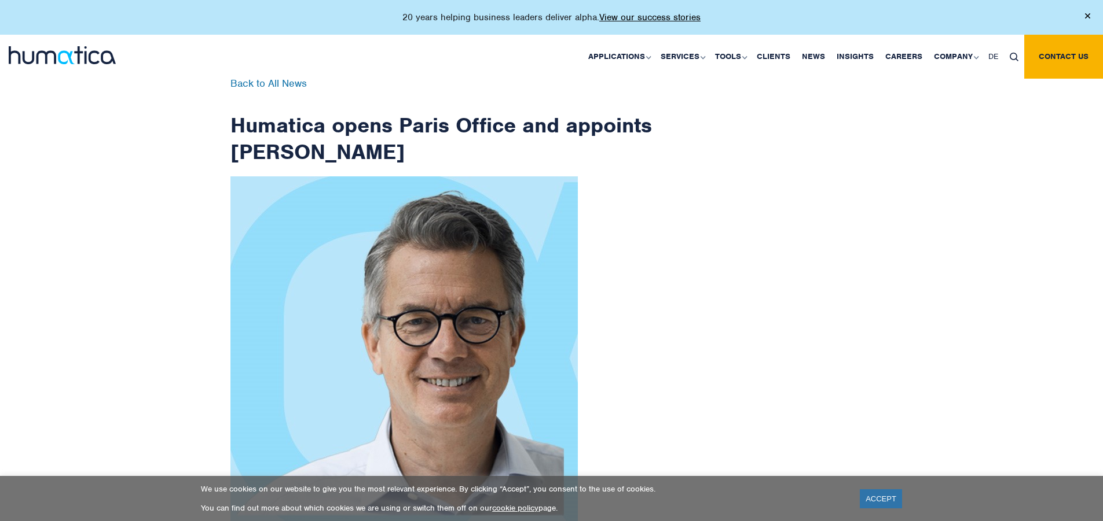 The image size is (1103, 521). Describe the element at coordinates (1063, 57) in the screenshot. I see `a: Contact us` at that location.